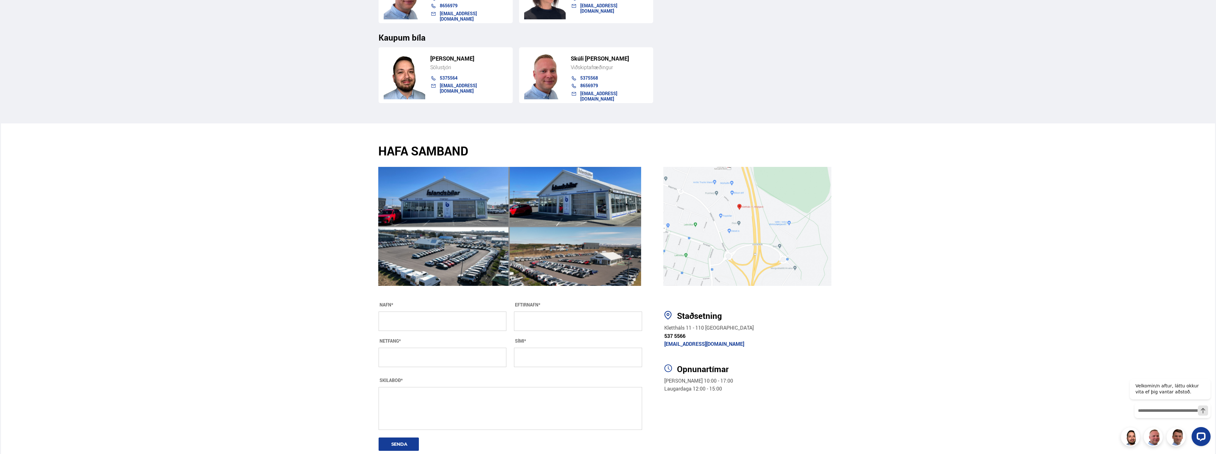  I want to click on button: Opna LiveChat spjallviðmót, so click(76, 69).